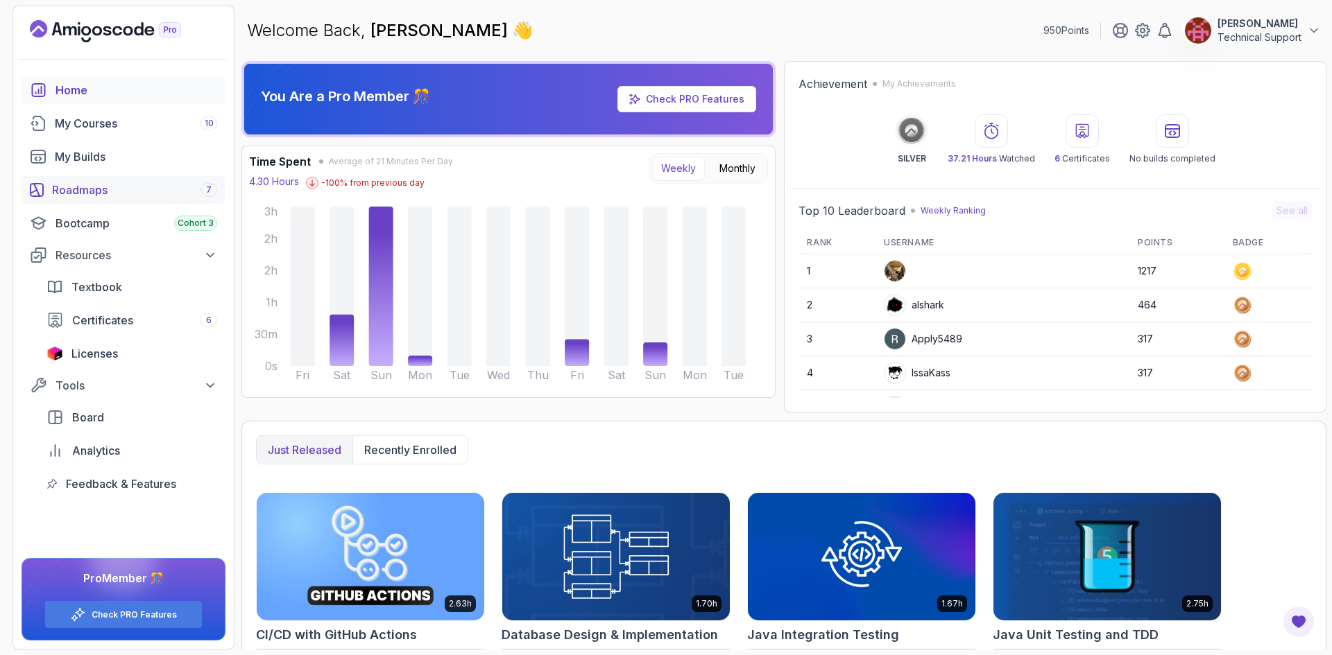  I want to click on span: 37.21 Hours, so click(972, 158).